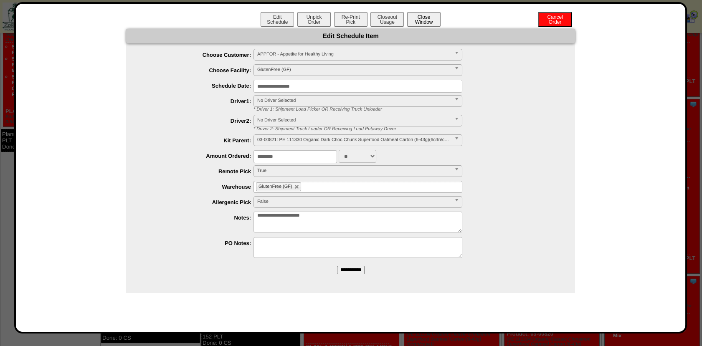  Describe the element at coordinates (198, 55) in the screenshot. I see `label: Choose Customer:` at that location.